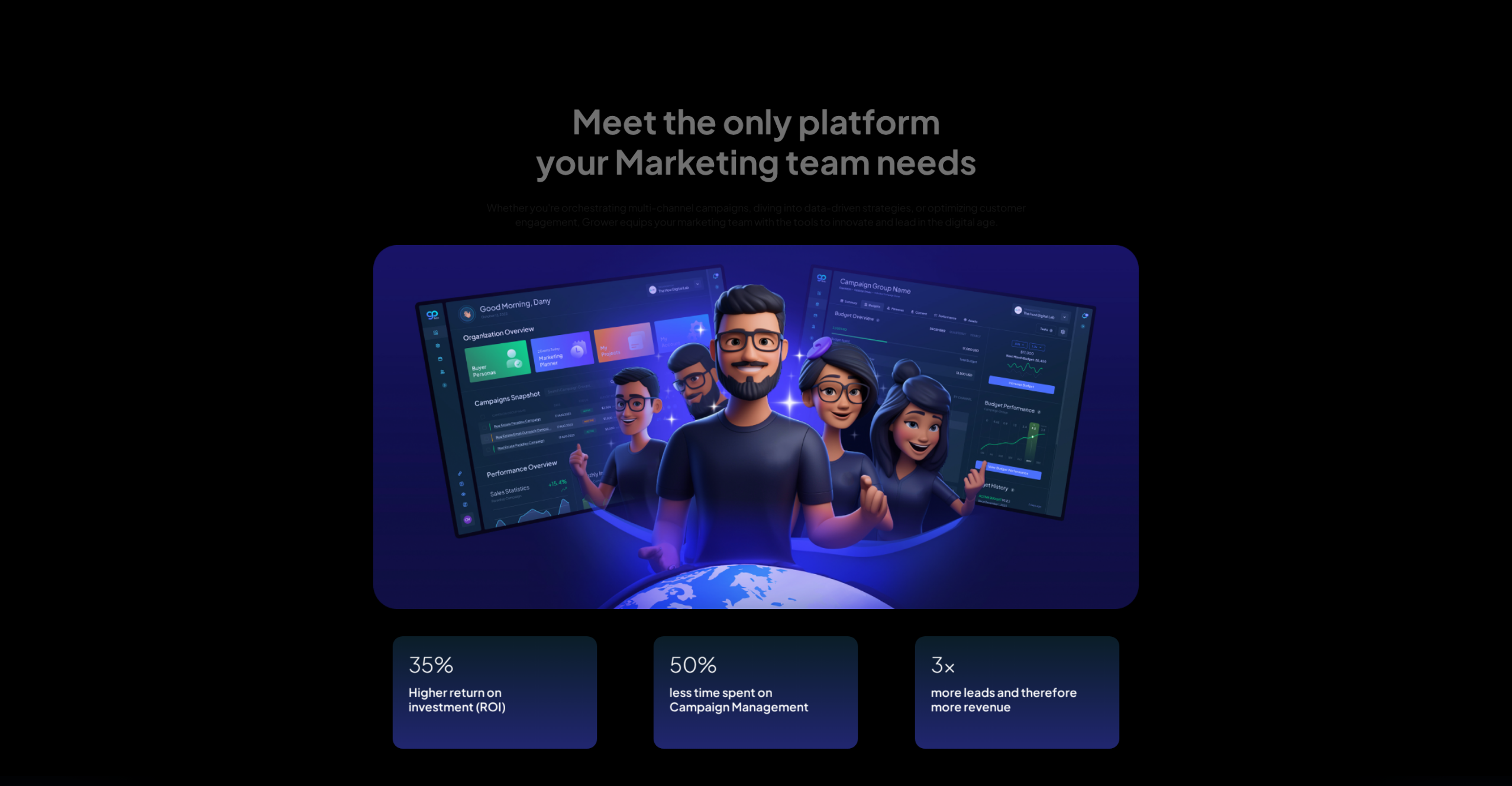 Image resolution: width=1512 pixels, height=786 pixels. What do you see at coordinates (484, 699) in the screenshot?
I see `div: Higher return on investment (ROI)` at bounding box center [484, 699].